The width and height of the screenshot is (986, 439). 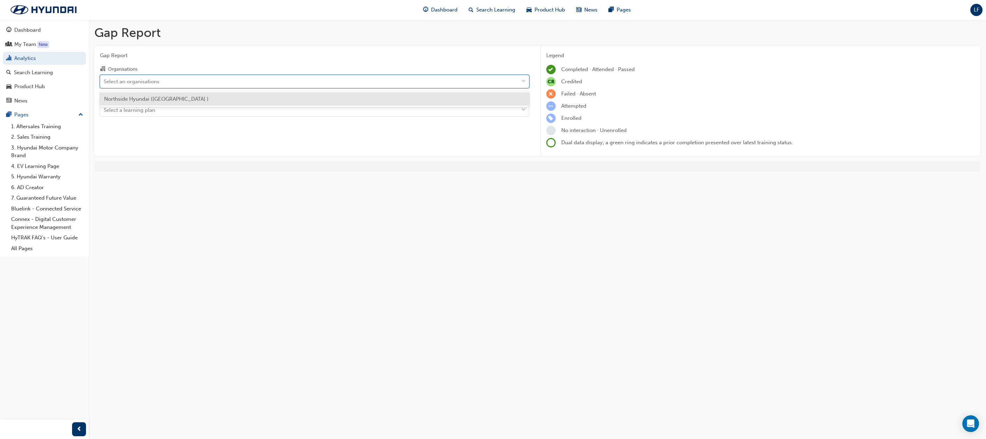 What do you see at coordinates (44, 86) in the screenshot?
I see `a: Product Hub` at bounding box center [44, 86].